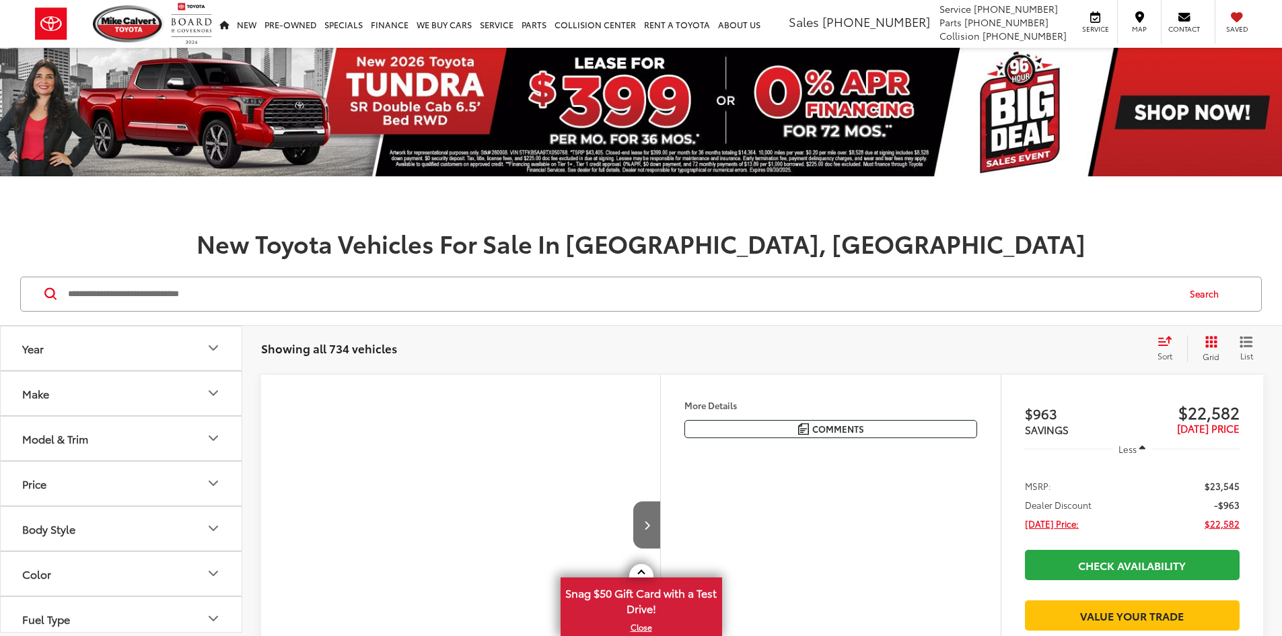  I want to click on span: SAVINGS, so click(1046, 429).